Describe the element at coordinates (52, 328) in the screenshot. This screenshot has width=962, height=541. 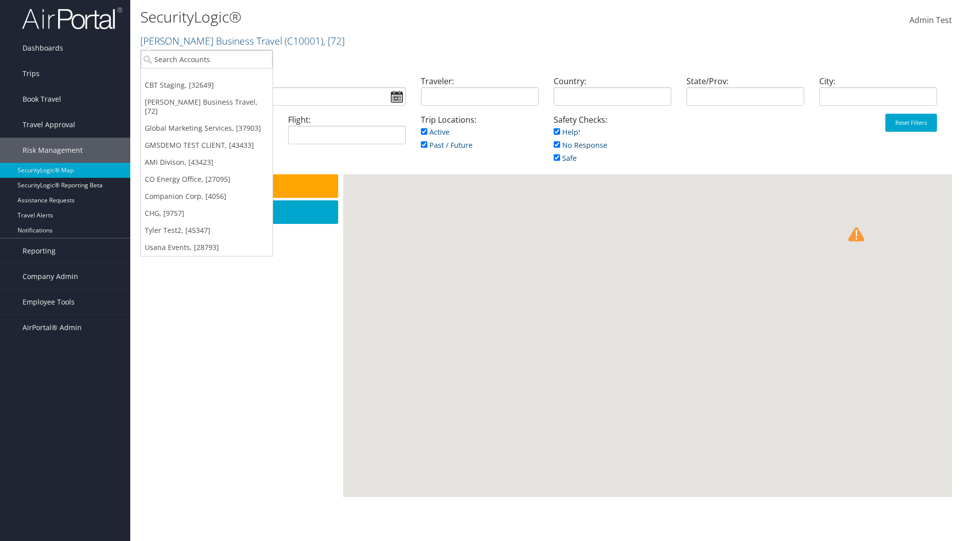
I see `span: AirPortal® Admin` at that location.